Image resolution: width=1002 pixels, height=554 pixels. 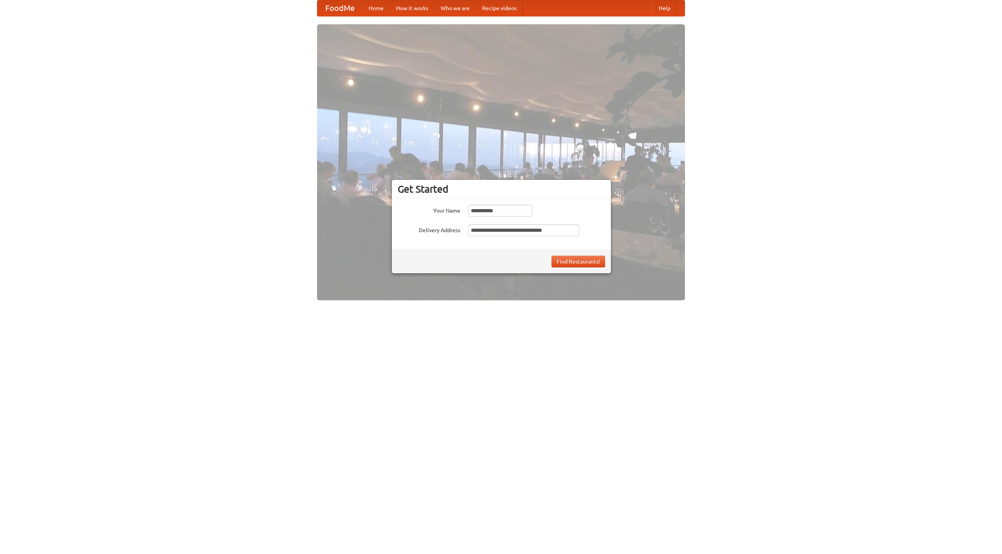 I want to click on a: Who we are, so click(x=455, y=8).